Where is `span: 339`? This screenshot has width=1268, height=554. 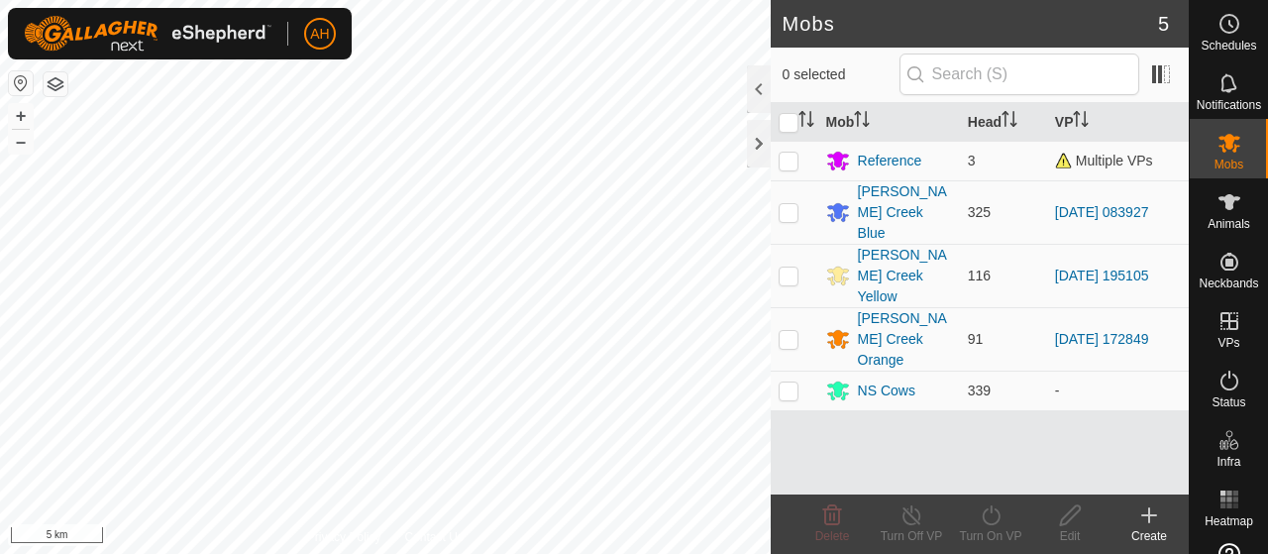
span: 339 is located at coordinates (979, 390).